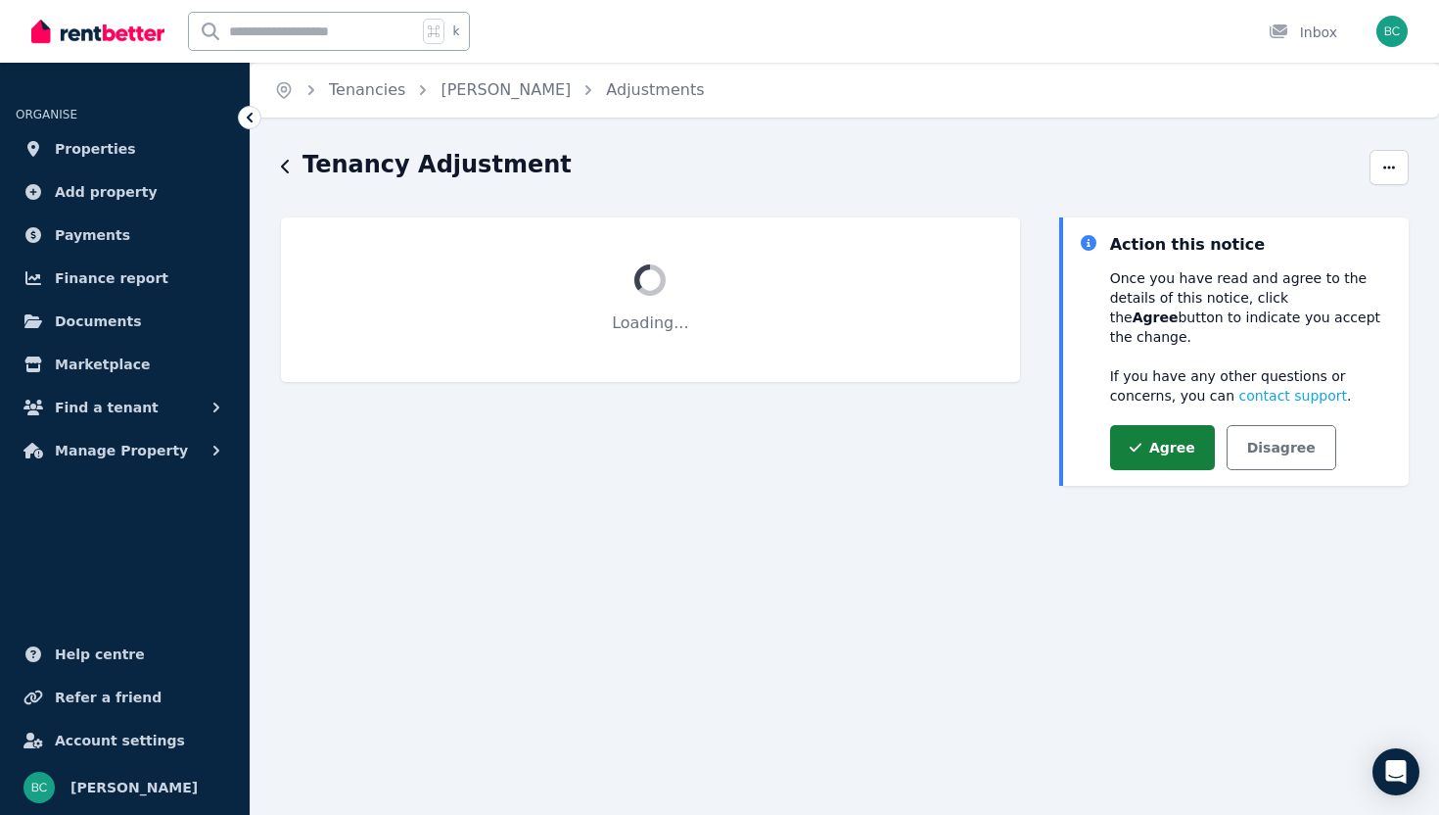  Describe the element at coordinates (1251, 307) in the screenshot. I see `p: Once you have read and agree to the details of this notice, click the button to indicate you acce...` at that location.